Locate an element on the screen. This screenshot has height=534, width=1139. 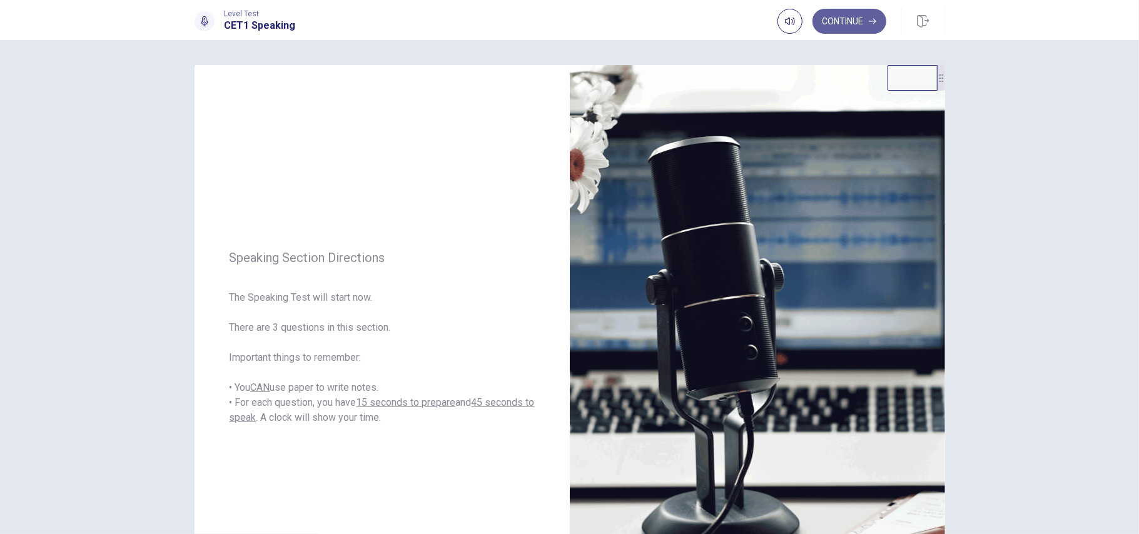
button: Continue is located at coordinates (850, 21).